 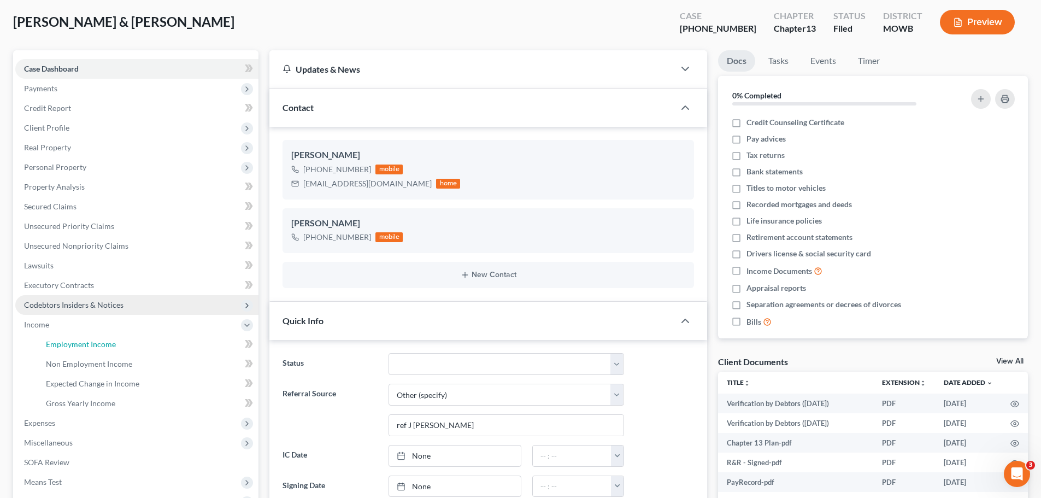 I want to click on span: Executory Contracts, so click(x=59, y=285).